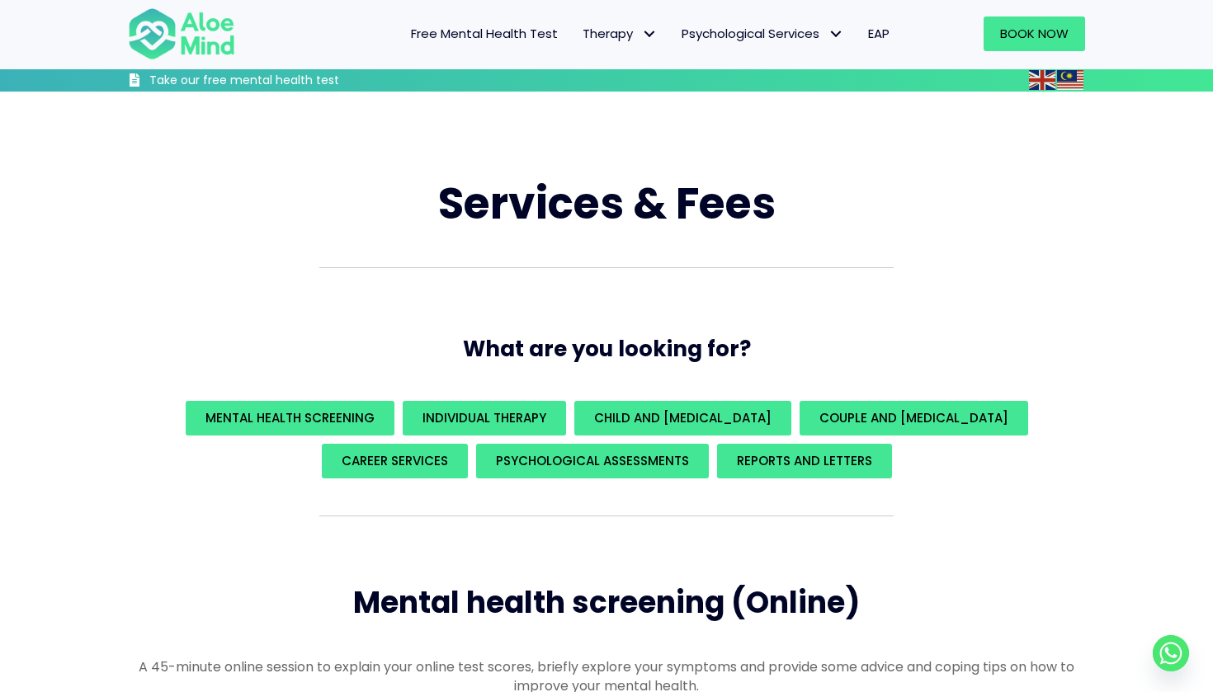 Image resolution: width=1213 pixels, height=692 pixels. I want to click on span: Book Now, so click(1034, 33).